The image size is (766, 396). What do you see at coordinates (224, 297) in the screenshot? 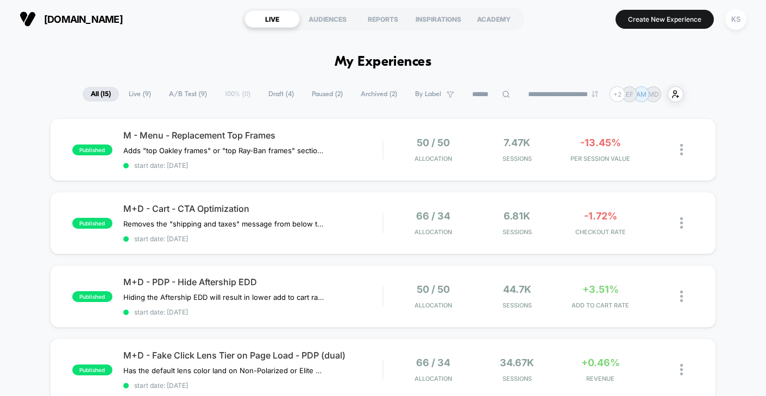
I see `span: Hiding the Aftership EDD will result in lower add to cart rate and conversion rate` at bounding box center [224, 297].